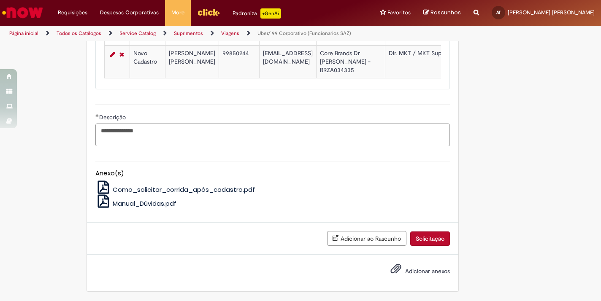 The height and width of the screenshot is (301, 601). I want to click on span: Obrigatório Preenchido, so click(97, 116).